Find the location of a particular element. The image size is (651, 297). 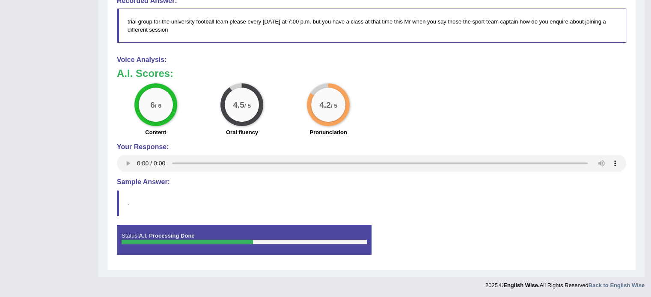

b: A.I. Scores: is located at coordinates (145, 73).